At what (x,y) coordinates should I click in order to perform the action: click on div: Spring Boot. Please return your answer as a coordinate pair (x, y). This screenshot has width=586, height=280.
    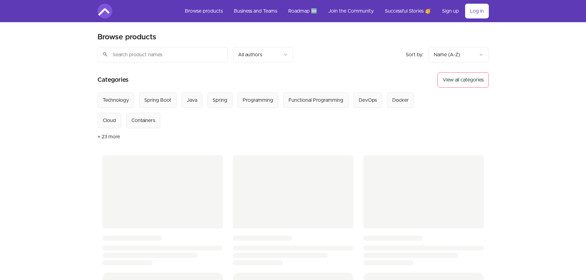
    Looking at the image, I should click on (158, 100).